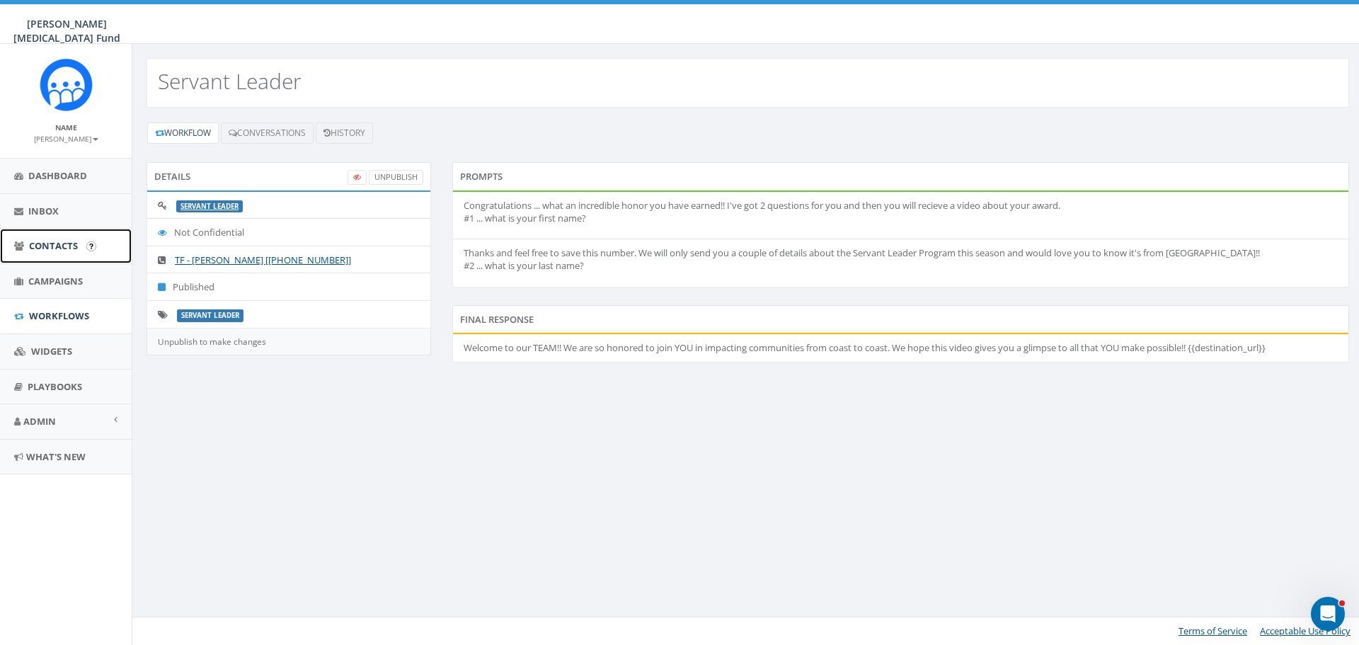  What do you see at coordinates (900, 176) in the screenshot?
I see `div: Prompts` at bounding box center [900, 176].